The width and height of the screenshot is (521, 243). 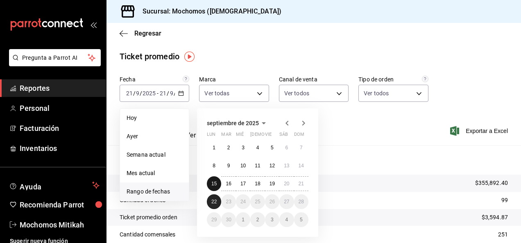 I want to click on label: Fecha, so click(x=154, y=79).